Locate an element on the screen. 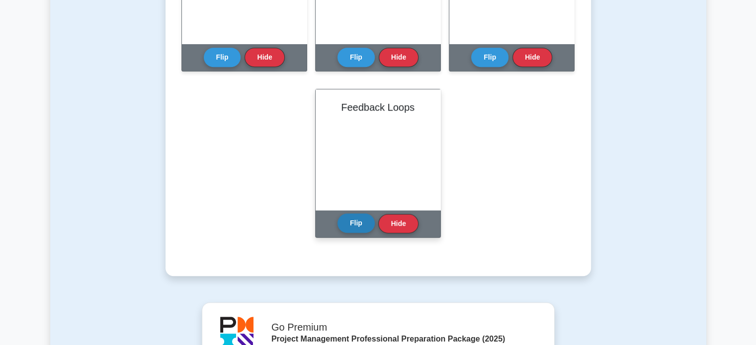  h2: Feedback Loops is located at coordinates (378, 107).